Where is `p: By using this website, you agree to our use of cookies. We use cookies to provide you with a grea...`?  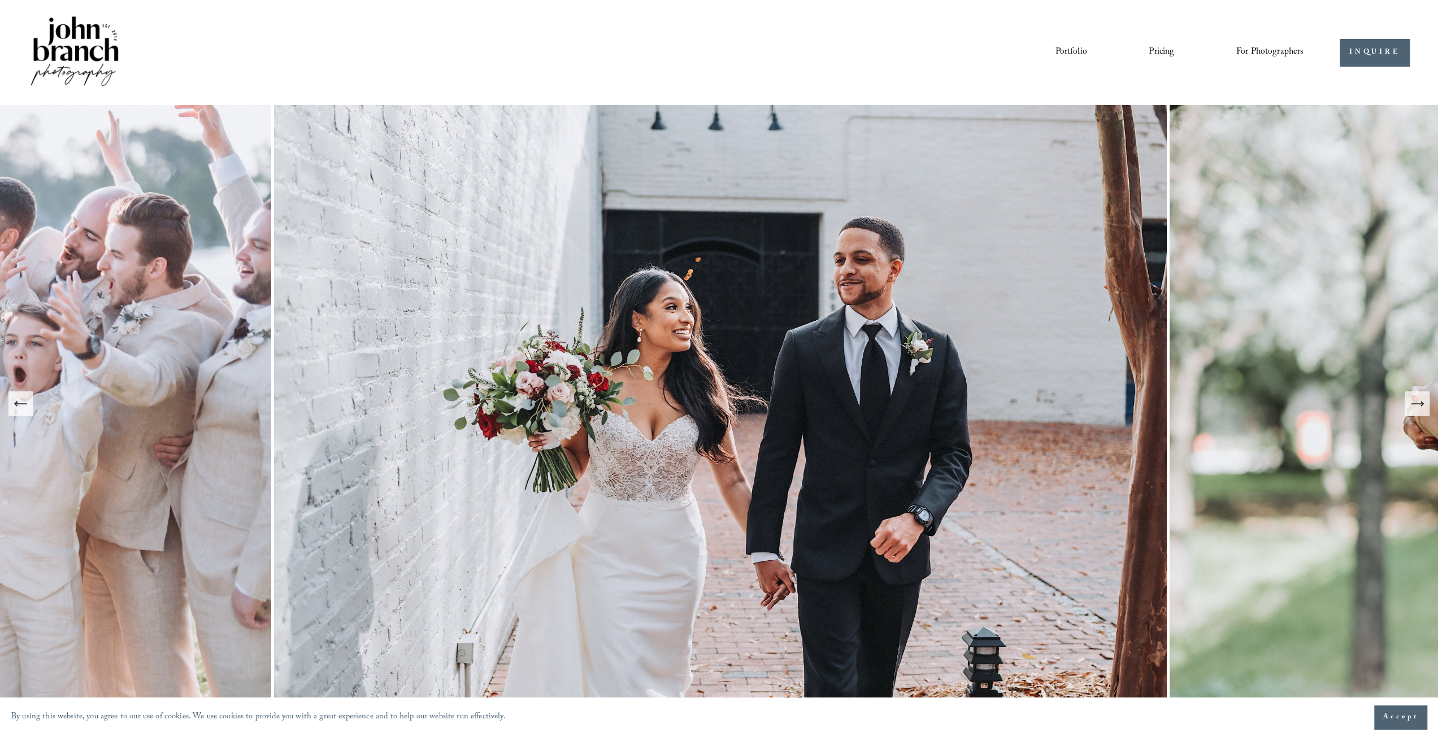
p: By using this website, you agree to our use of cookies. We use cookies to provide you with a grea... is located at coordinates (258, 718).